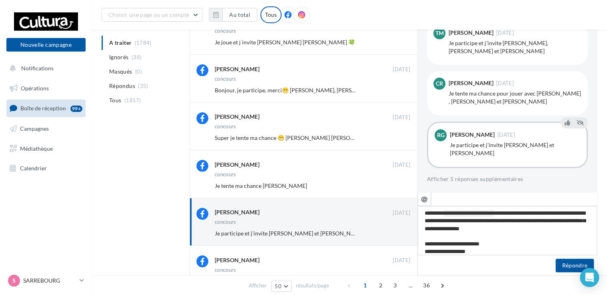  I want to click on a: Opérations, so click(46, 88).